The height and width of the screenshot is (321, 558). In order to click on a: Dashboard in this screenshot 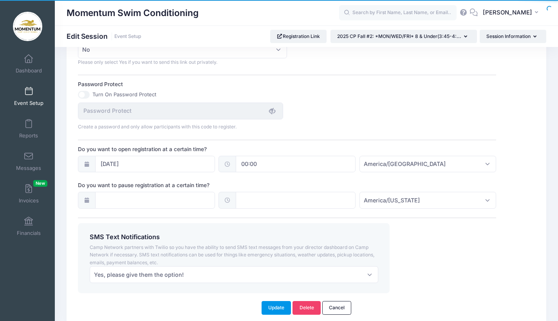, I will do `click(29, 64)`.